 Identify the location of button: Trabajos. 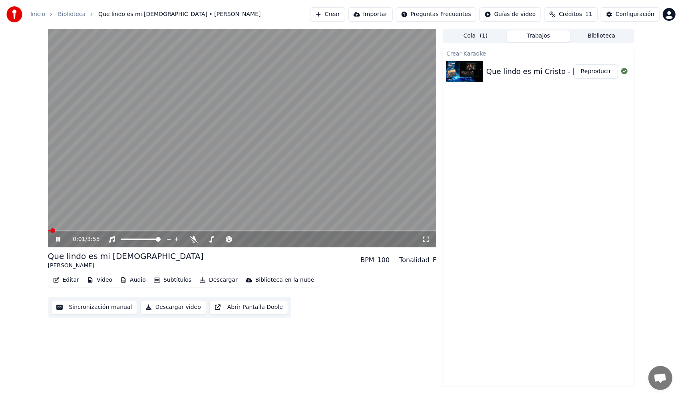
(538, 36).